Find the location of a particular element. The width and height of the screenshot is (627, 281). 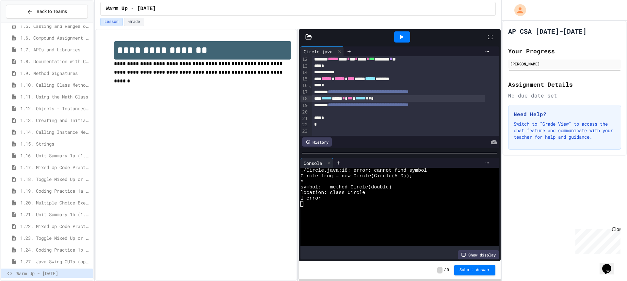

span: 1.21. Unit Summary 1b (1.7-1.15) is located at coordinates (55, 214).